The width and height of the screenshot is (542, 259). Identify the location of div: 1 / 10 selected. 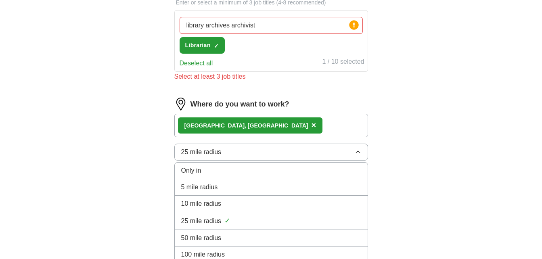
(343, 63).